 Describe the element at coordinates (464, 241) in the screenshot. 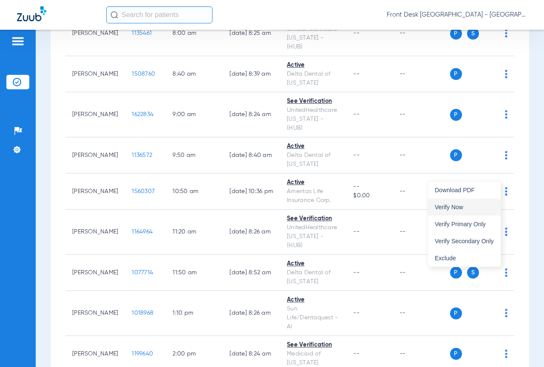

I see `span: Verify Secondary Only` at that location.